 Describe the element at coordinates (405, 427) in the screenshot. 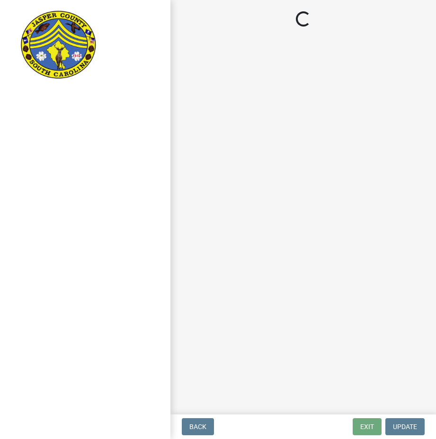

I see `span: Update` at that location.